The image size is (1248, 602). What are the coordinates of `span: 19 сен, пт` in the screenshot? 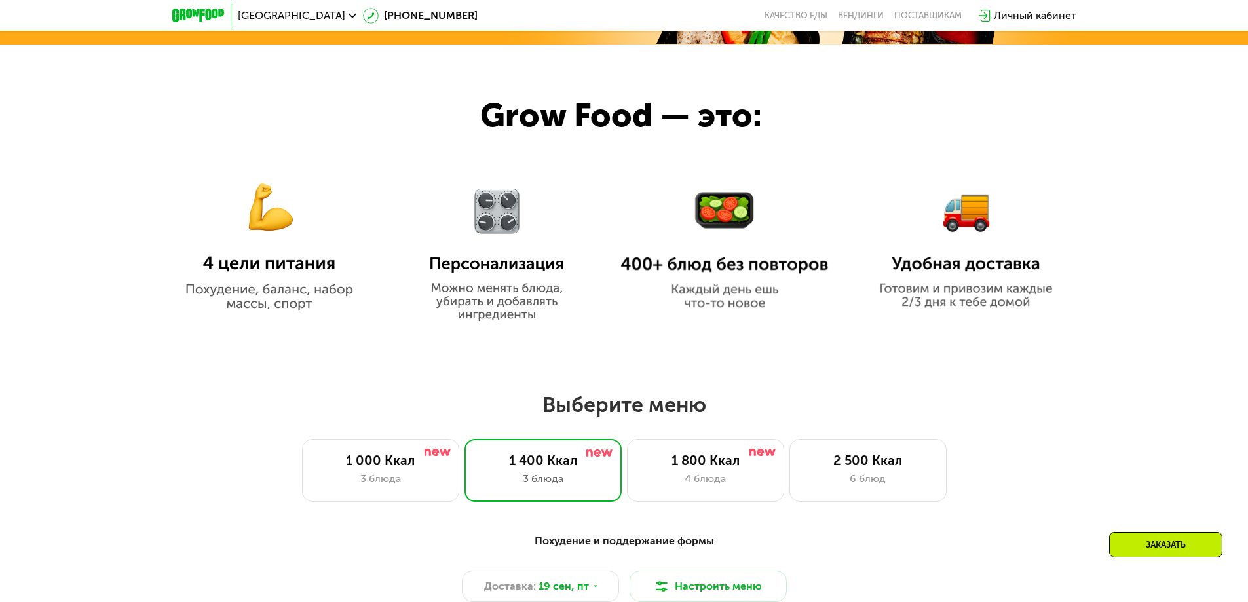 It's located at (563, 586).